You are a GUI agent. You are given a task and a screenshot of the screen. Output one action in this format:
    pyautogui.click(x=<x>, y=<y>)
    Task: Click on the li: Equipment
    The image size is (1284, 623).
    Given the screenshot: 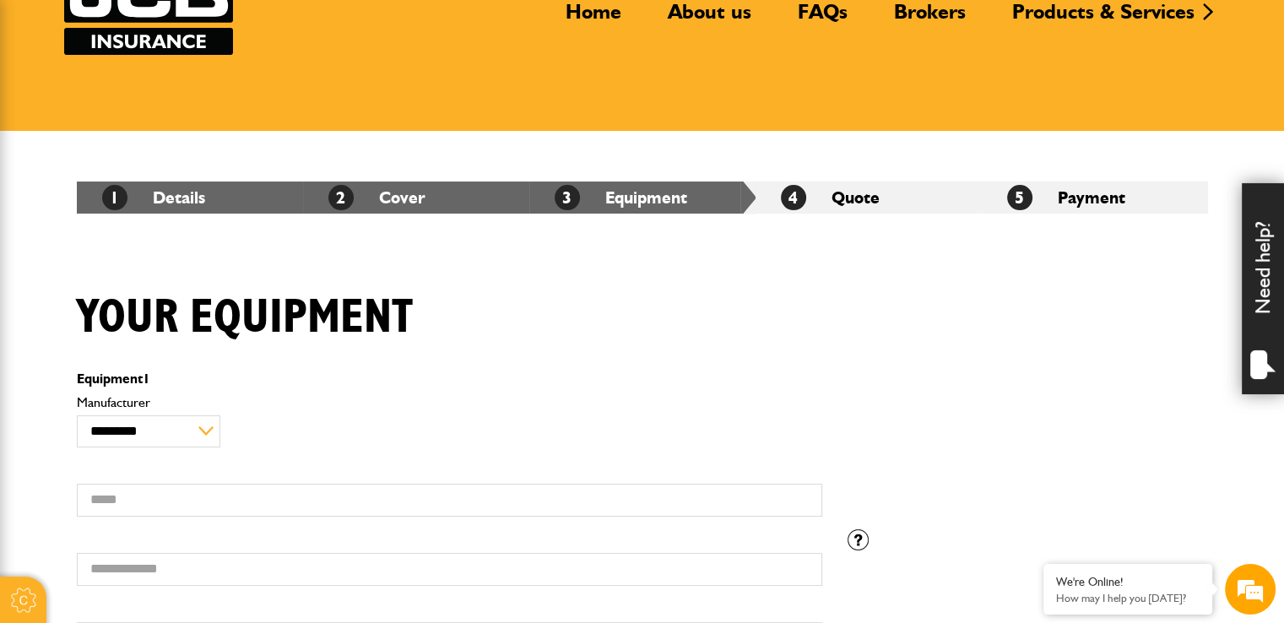 What is the action you would take?
    pyautogui.click(x=643, y=198)
    